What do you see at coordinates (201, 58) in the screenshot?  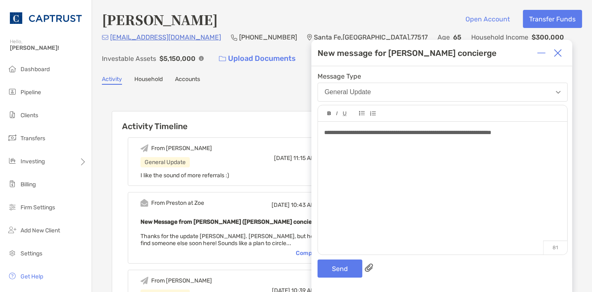 I see `img: Info Icon` at bounding box center [201, 58].